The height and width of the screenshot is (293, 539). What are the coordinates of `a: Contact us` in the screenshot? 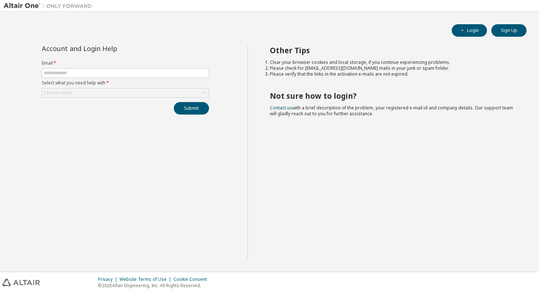 It's located at (281, 107).